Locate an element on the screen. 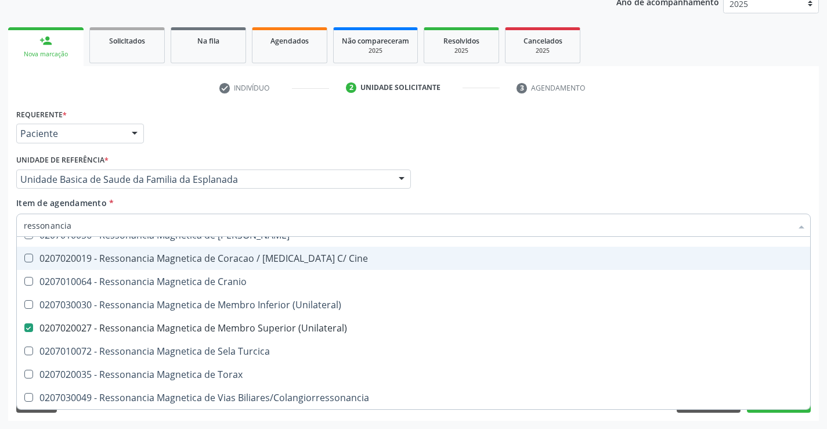 Image resolution: width=827 pixels, height=429 pixels. span: Cancelados is located at coordinates (543, 41).